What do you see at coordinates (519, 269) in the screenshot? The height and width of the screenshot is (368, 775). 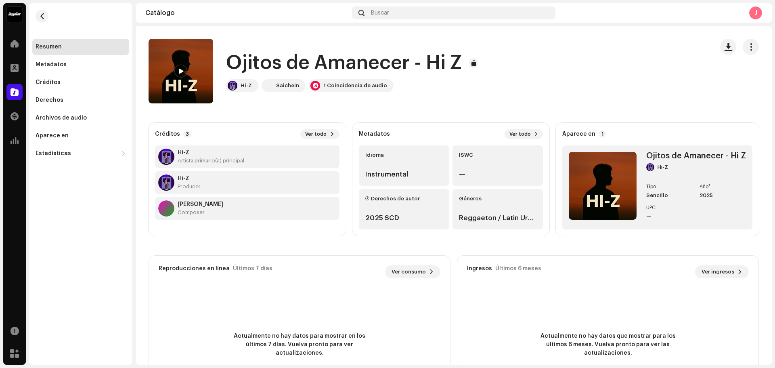 I see `div: Últimos 6 meses` at bounding box center [519, 269].